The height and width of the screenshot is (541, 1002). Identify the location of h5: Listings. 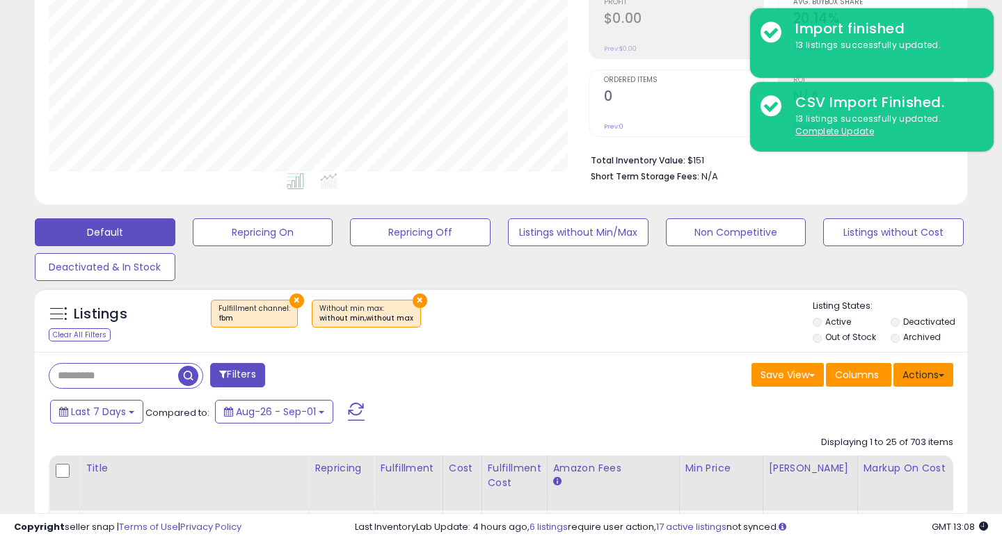
(100, 315).